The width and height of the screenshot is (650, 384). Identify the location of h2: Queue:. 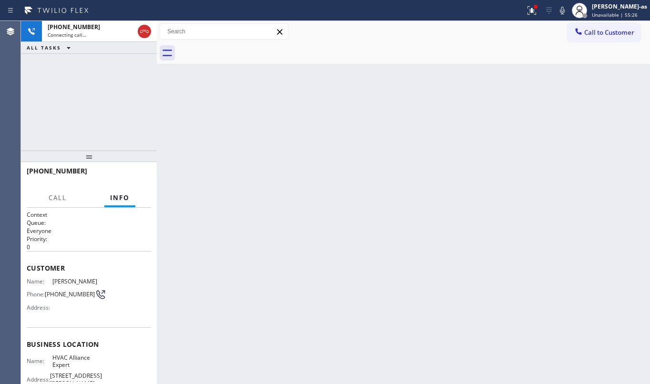
(89, 223).